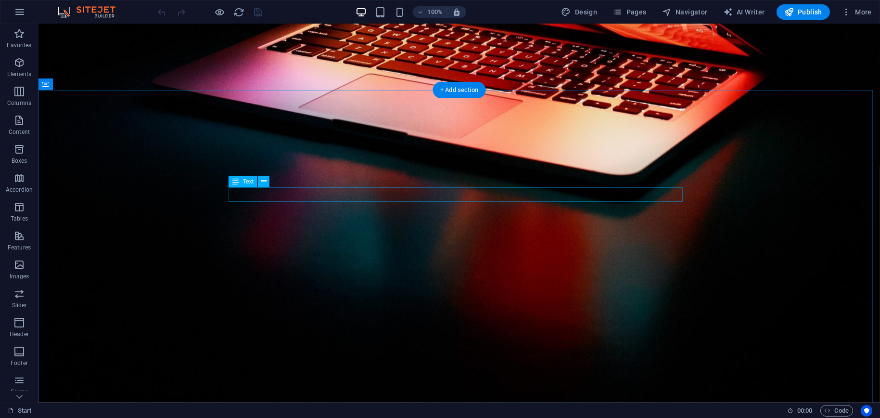 Image resolution: width=880 pixels, height=418 pixels. Describe the element at coordinates (685, 12) in the screenshot. I see `span: Navigator` at that location.